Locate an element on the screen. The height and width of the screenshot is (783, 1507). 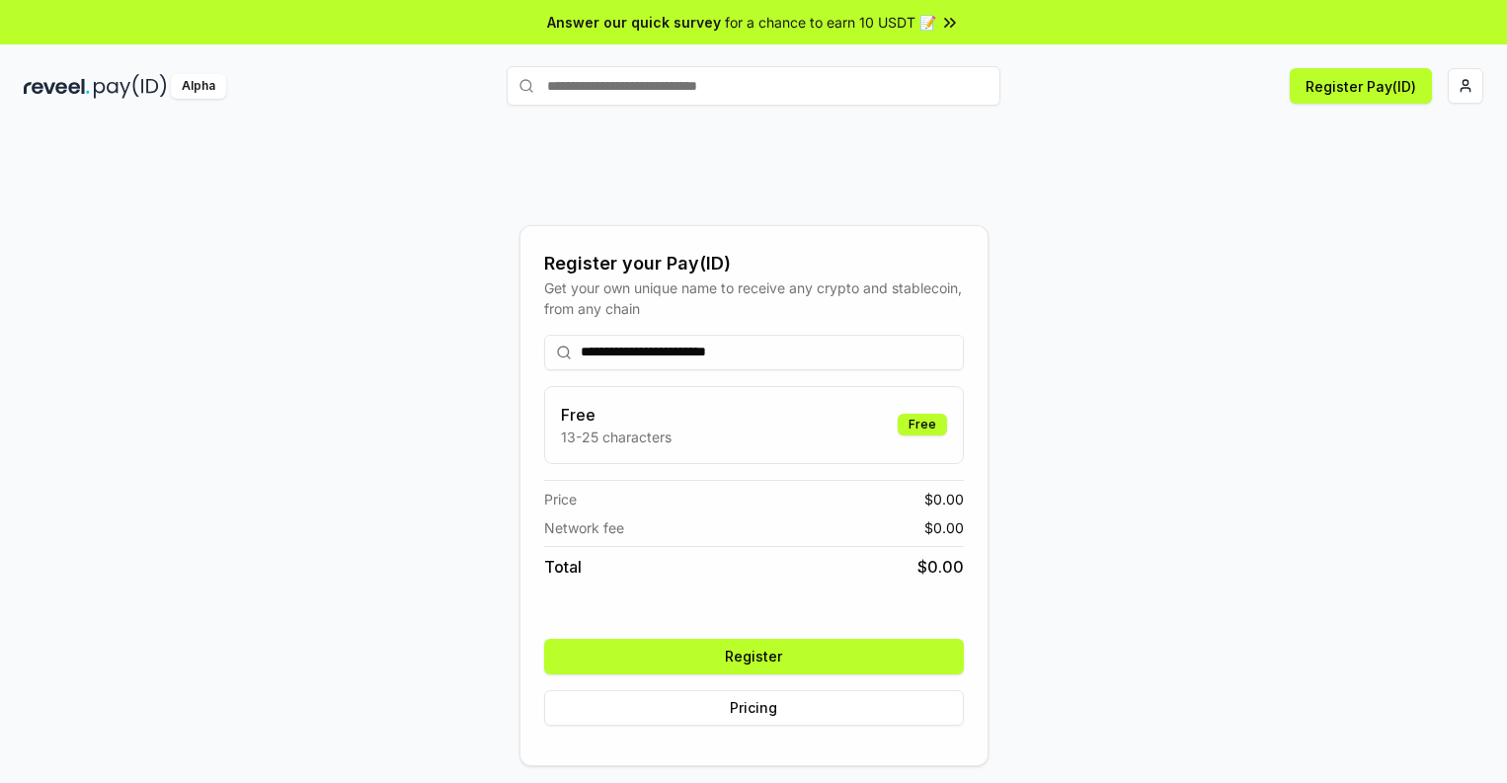
div: Get your own unique name to receive any crypto and stablecoin, from any chain is located at coordinates (753, 298).